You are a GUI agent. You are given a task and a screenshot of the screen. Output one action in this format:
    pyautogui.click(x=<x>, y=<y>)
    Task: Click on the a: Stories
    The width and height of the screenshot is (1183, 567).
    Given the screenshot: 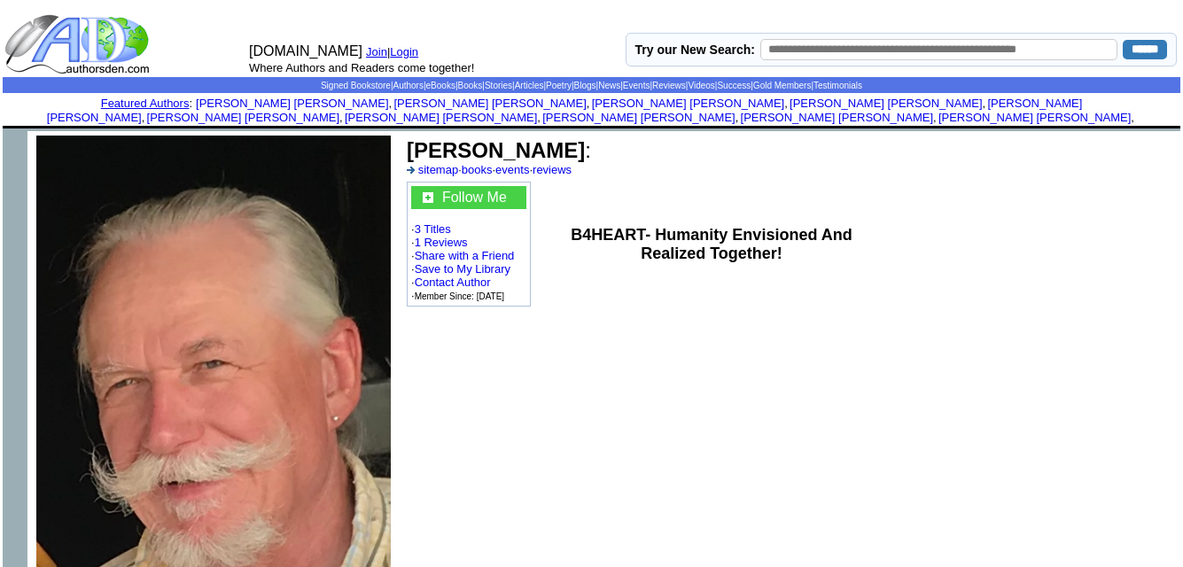 What is the action you would take?
    pyautogui.click(x=498, y=85)
    